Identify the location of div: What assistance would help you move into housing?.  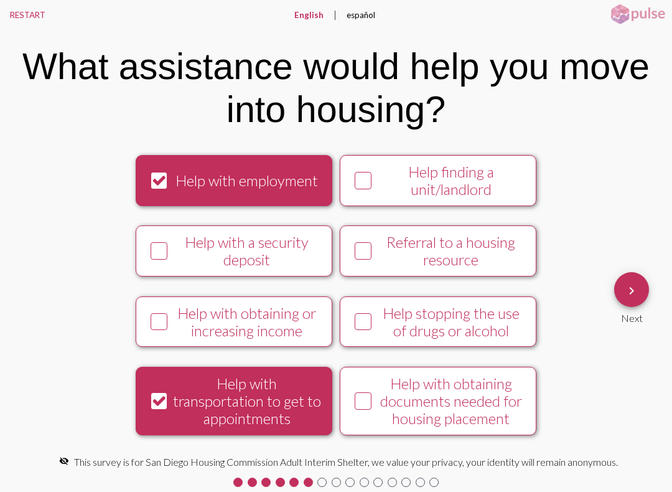
(336, 88).